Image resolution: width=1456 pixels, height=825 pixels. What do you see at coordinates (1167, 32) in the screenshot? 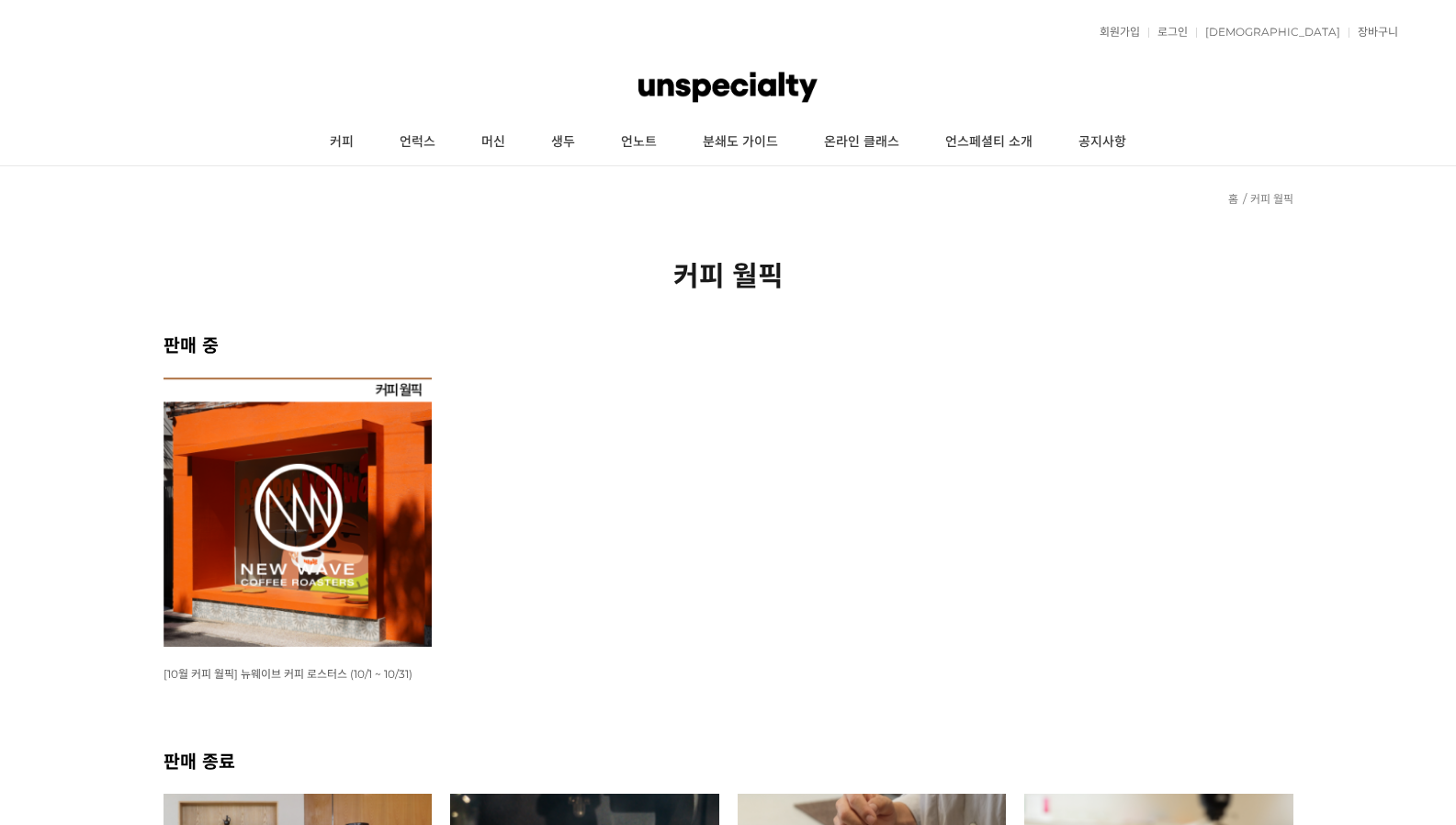
I see `a: 로그인` at bounding box center [1167, 32].